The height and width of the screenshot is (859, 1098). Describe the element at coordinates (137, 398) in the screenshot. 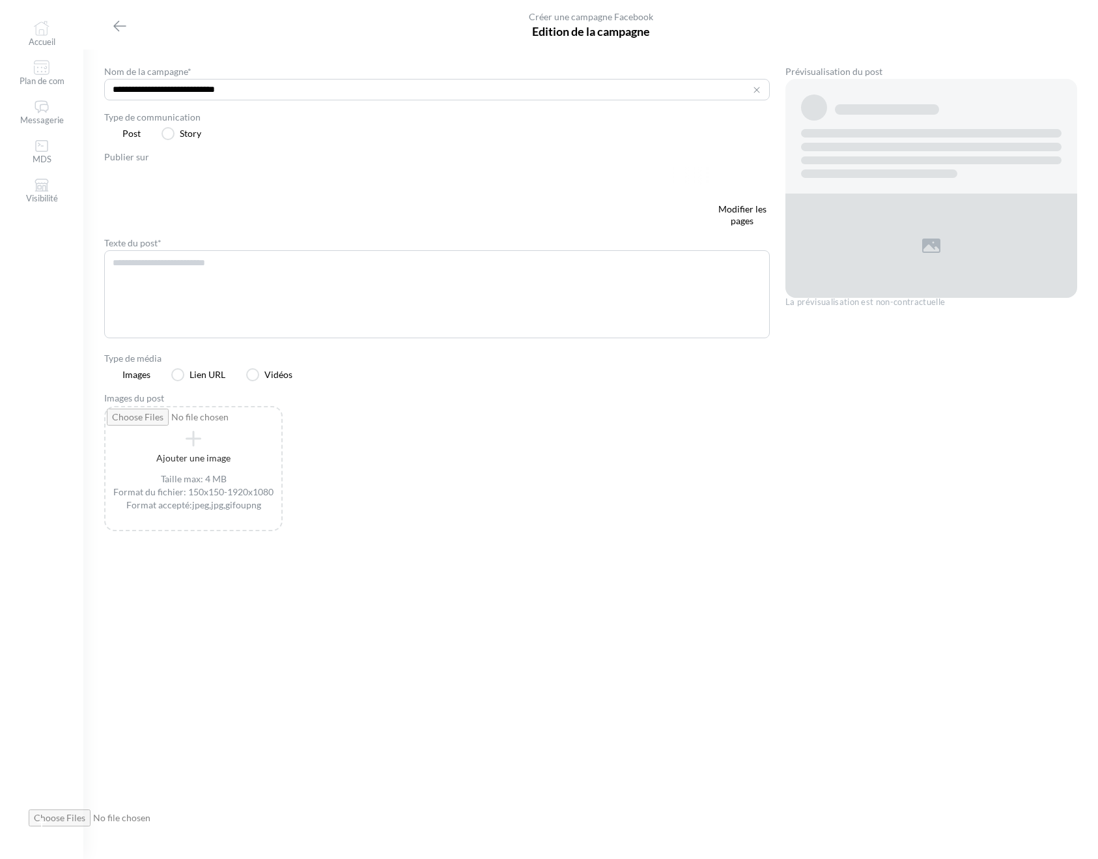

I see `label: Images du post` at that location.